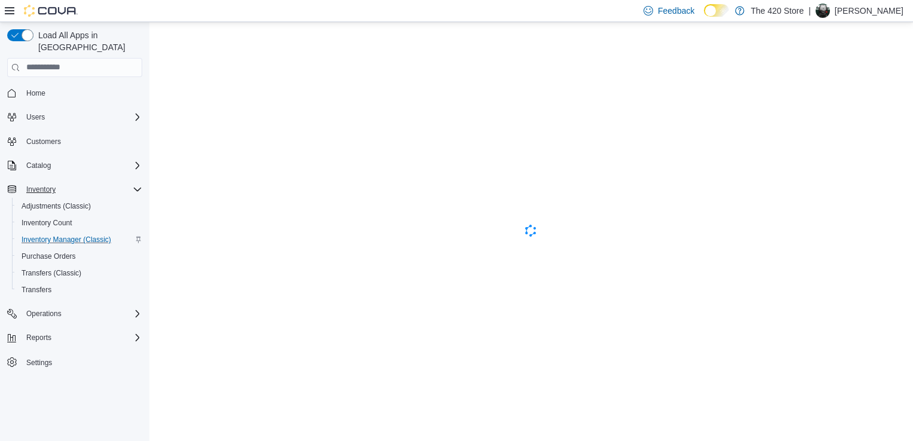  What do you see at coordinates (39, 363) in the screenshot?
I see `a: Settings` at bounding box center [39, 363].